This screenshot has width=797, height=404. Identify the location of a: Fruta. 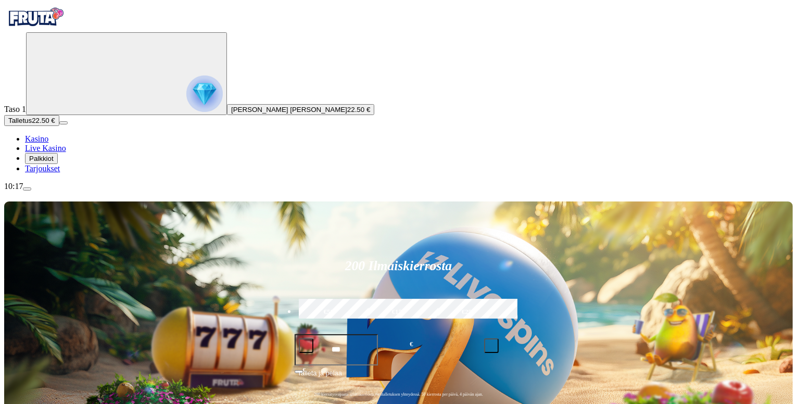
(35, 27).